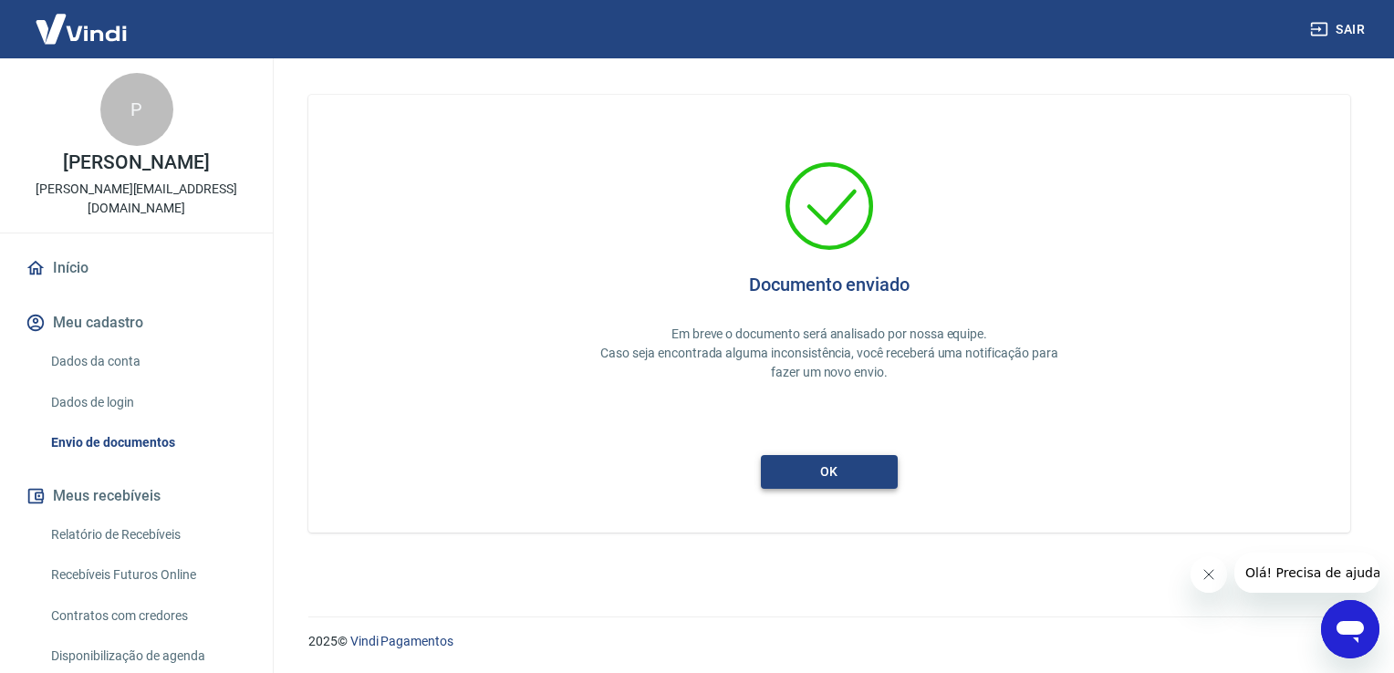  Describe the element at coordinates (147, 616) in the screenshot. I see `a: Contratos com credores` at that location.